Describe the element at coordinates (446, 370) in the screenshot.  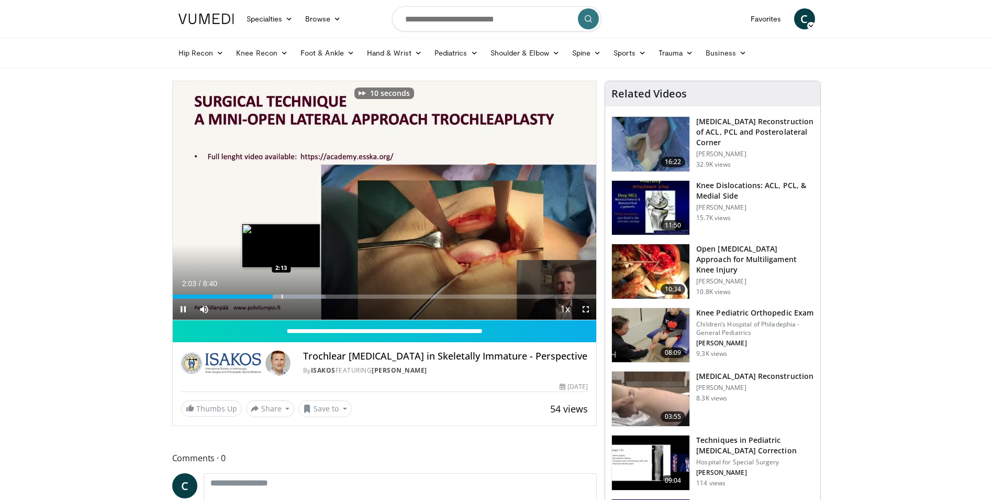
I see `div: By FEATURING` at that location.